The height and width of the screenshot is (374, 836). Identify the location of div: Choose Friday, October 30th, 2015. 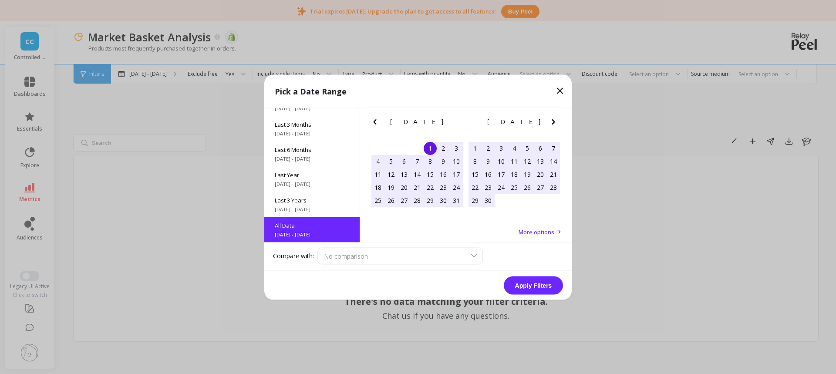
(443, 200).